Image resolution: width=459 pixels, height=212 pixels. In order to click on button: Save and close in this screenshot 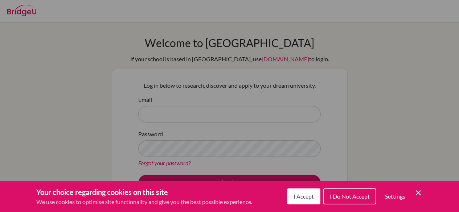, I will do `click(418, 193)`.